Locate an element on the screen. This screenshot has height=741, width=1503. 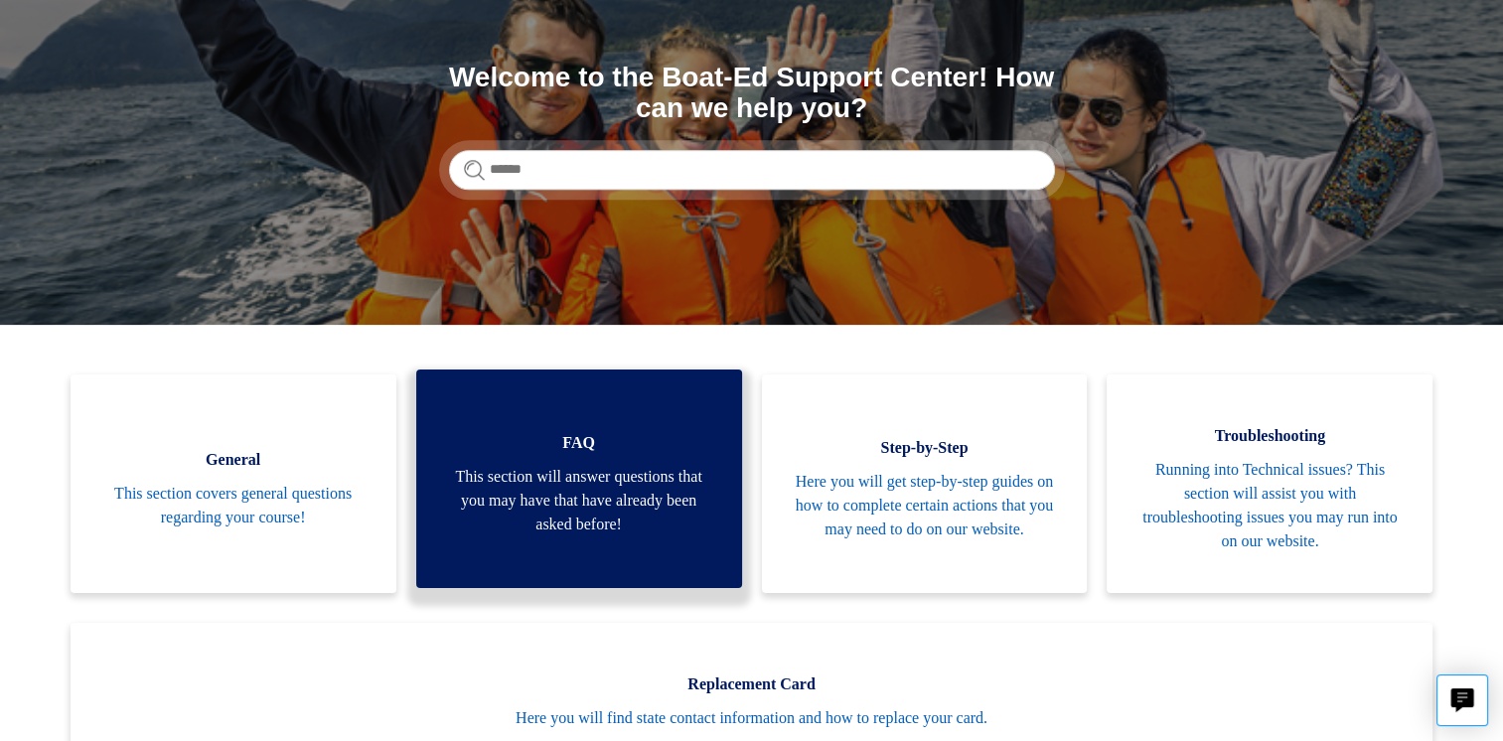
span: Troubleshooting is located at coordinates (1269, 436).